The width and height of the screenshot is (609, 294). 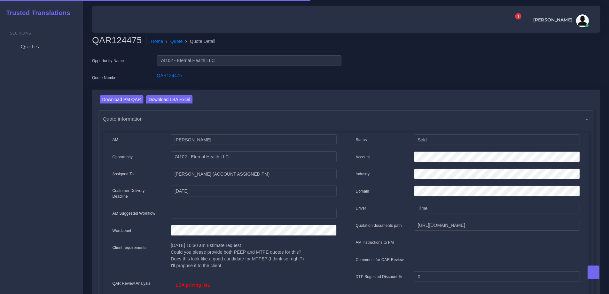 What do you see at coordinates (177, 41) in the screenshot?
I see `a: Quote` at bounding box center [177, 41].